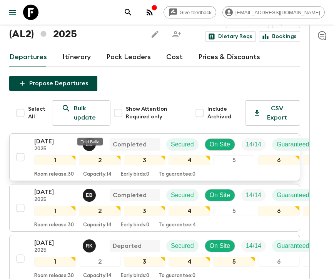  What do you see at coordinates (37, 113) in the screenshot?
I see `span: Select All` at bounding box center [37, 113].